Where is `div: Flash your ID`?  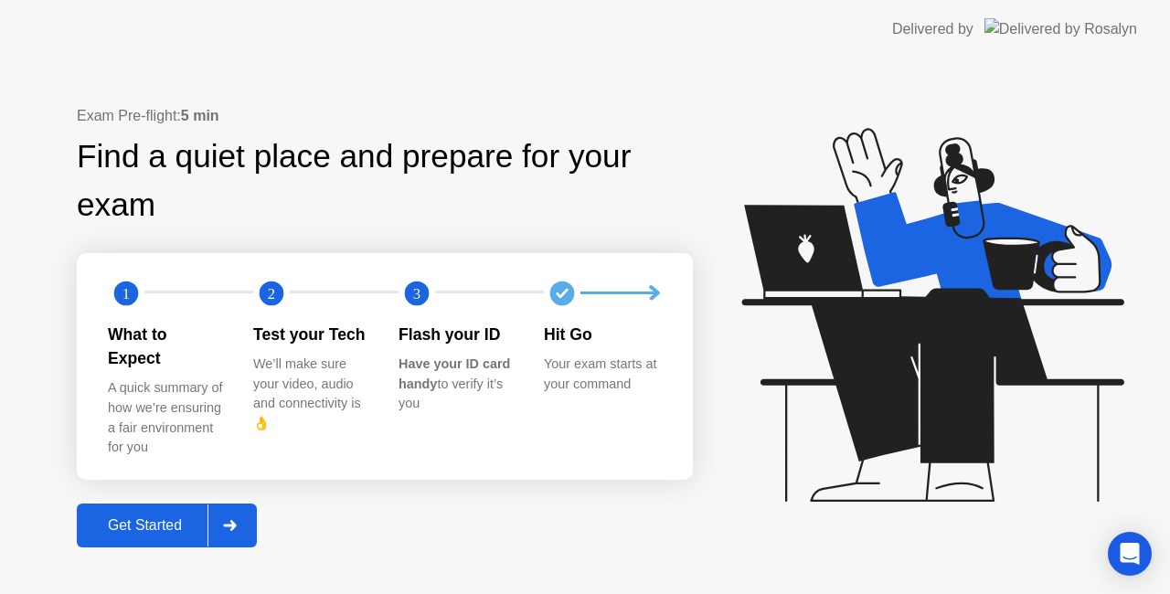 div: Flash your ID is located at coordinates (456, 334).